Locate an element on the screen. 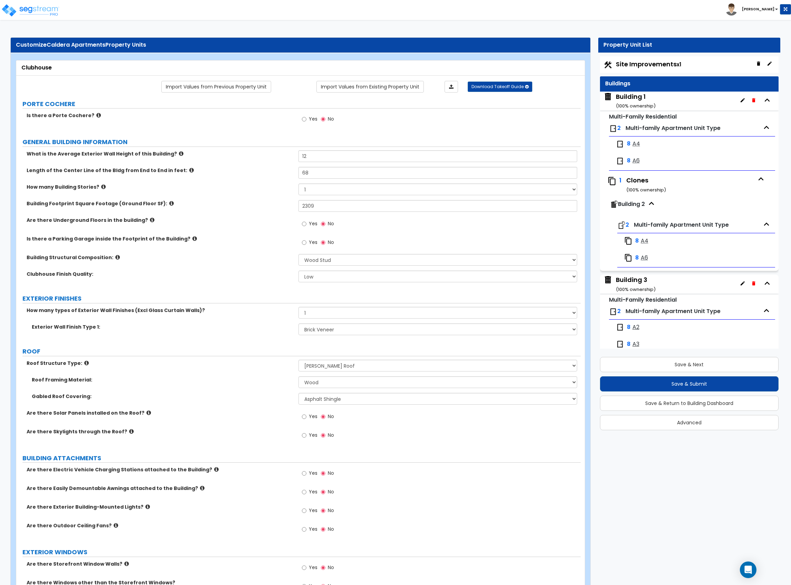 Image resolution: width=791 pixels, height=585 pixels. label: EXTERIOR FINISHES is located at coordinates (302, 298).